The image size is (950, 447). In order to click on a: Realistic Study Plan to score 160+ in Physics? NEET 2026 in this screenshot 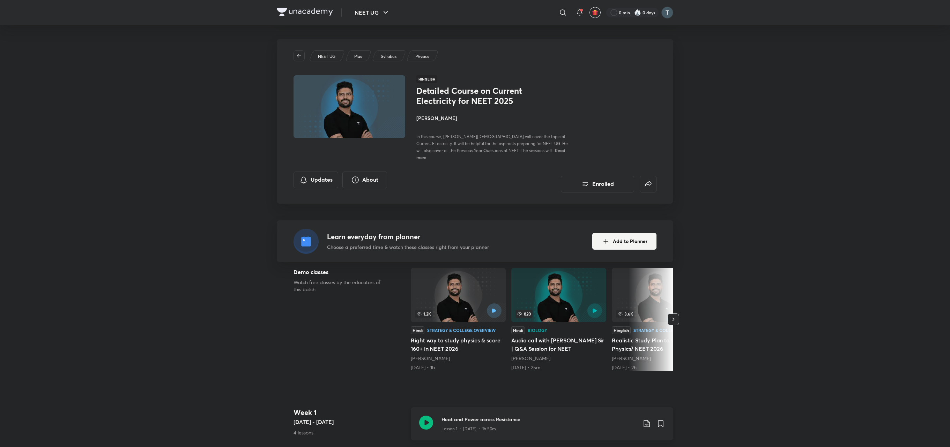, I will do `click(659, 320)`.